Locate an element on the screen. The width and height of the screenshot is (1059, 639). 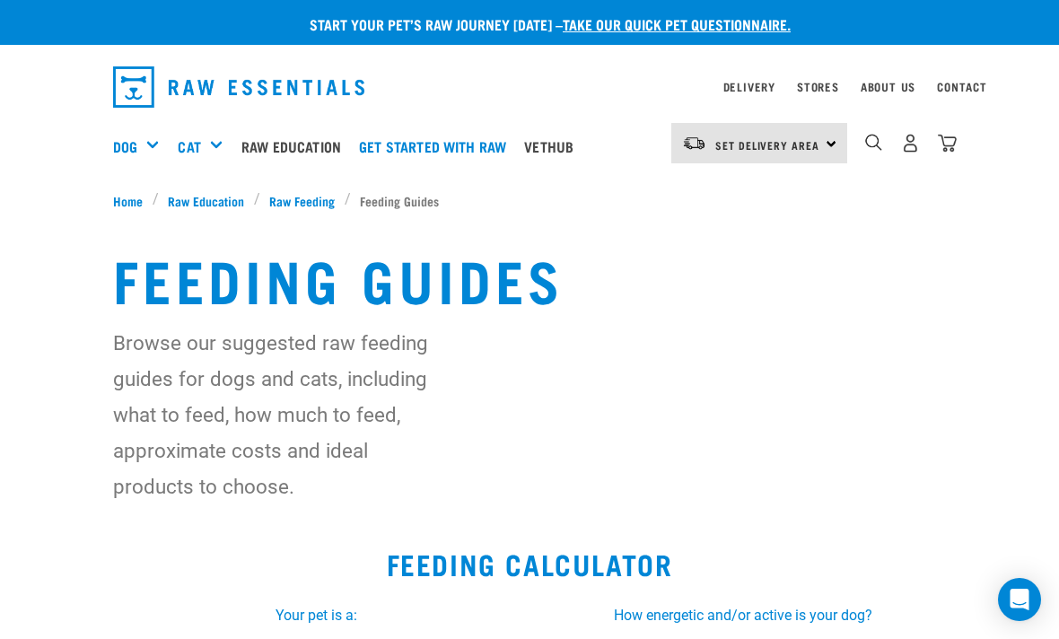
h1: Feeding Guides is located at coordinates (529, 278).